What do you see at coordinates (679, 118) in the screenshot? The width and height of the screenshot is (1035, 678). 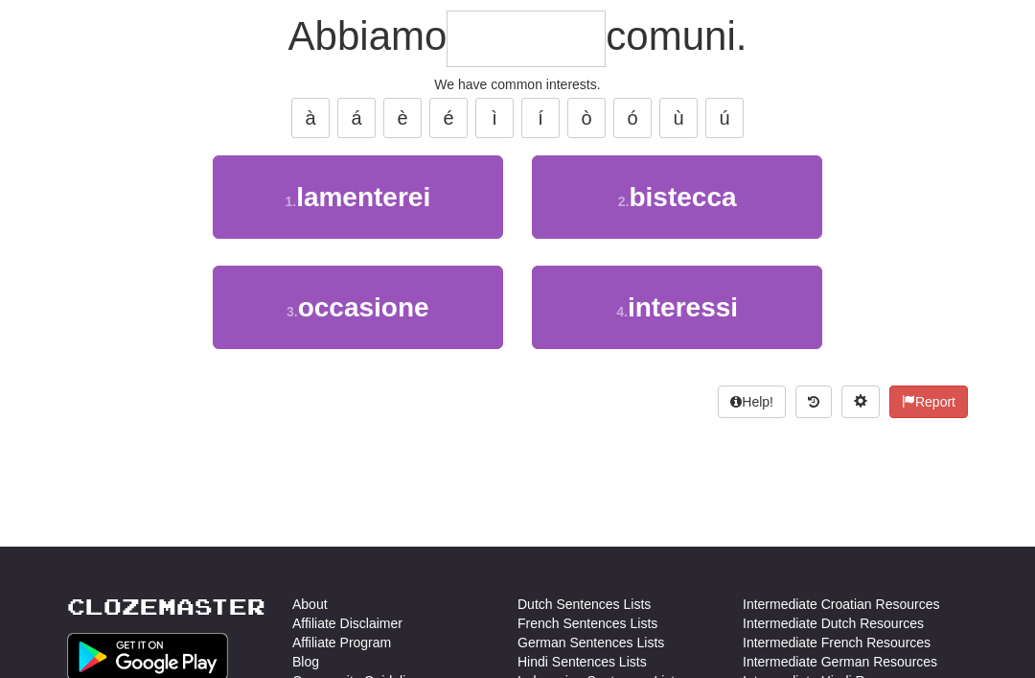 I see `button: ù` at bounding box center [679, 118].